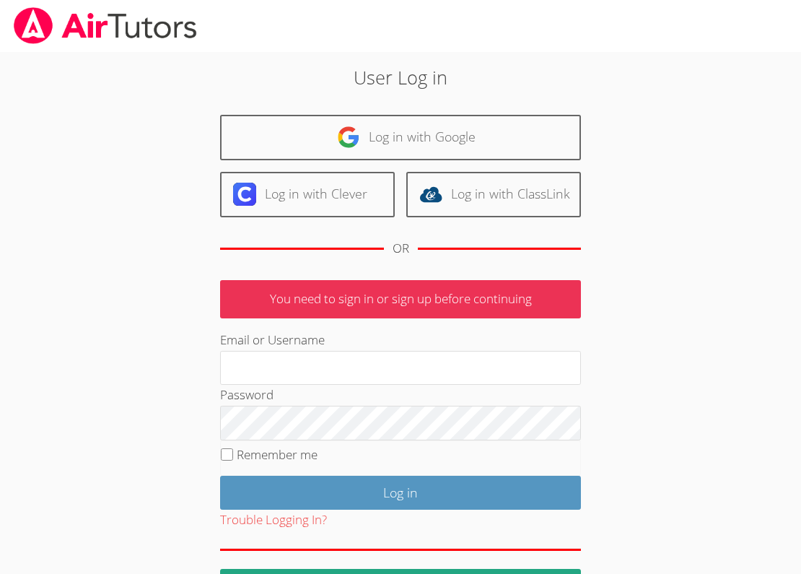 The image size is (801, 574). Describe the element at coordinates (105, 25) in the screenshot. I see `img: airtutors_banner-c4298cdbf04f3fff15de1276eac7730deb9818008684d7c2e4769d2f7ddbe033.png` at that location.